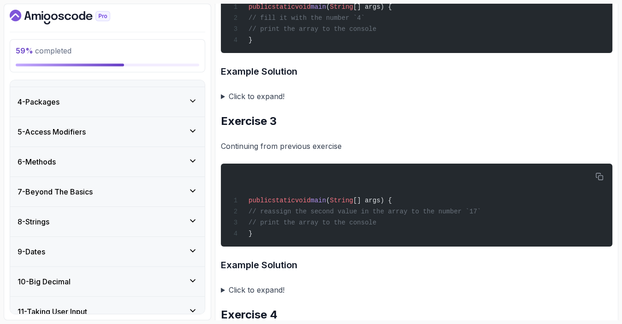  I want to click on button: 4-Packages, so click(107, 102).